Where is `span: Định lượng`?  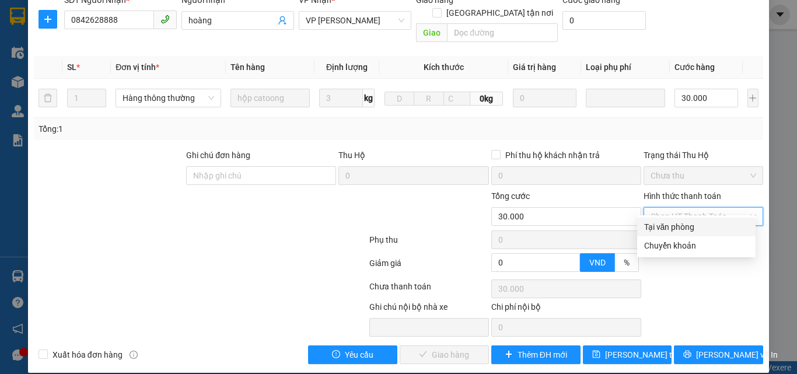
span: Định lượng is located at coordinates (346, 67).